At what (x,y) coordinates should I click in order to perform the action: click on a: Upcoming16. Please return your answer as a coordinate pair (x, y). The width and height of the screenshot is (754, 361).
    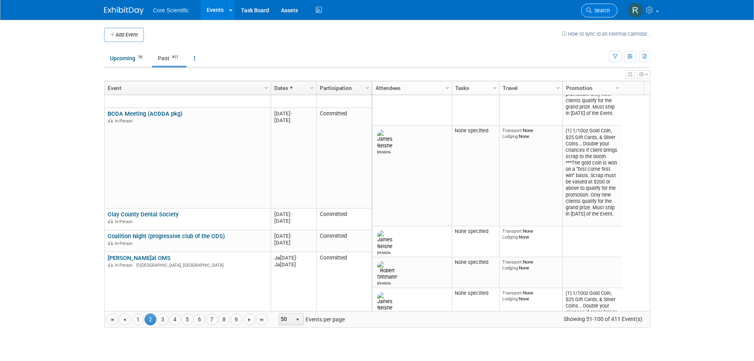
    Looking at the image, I should click on (127, 58).